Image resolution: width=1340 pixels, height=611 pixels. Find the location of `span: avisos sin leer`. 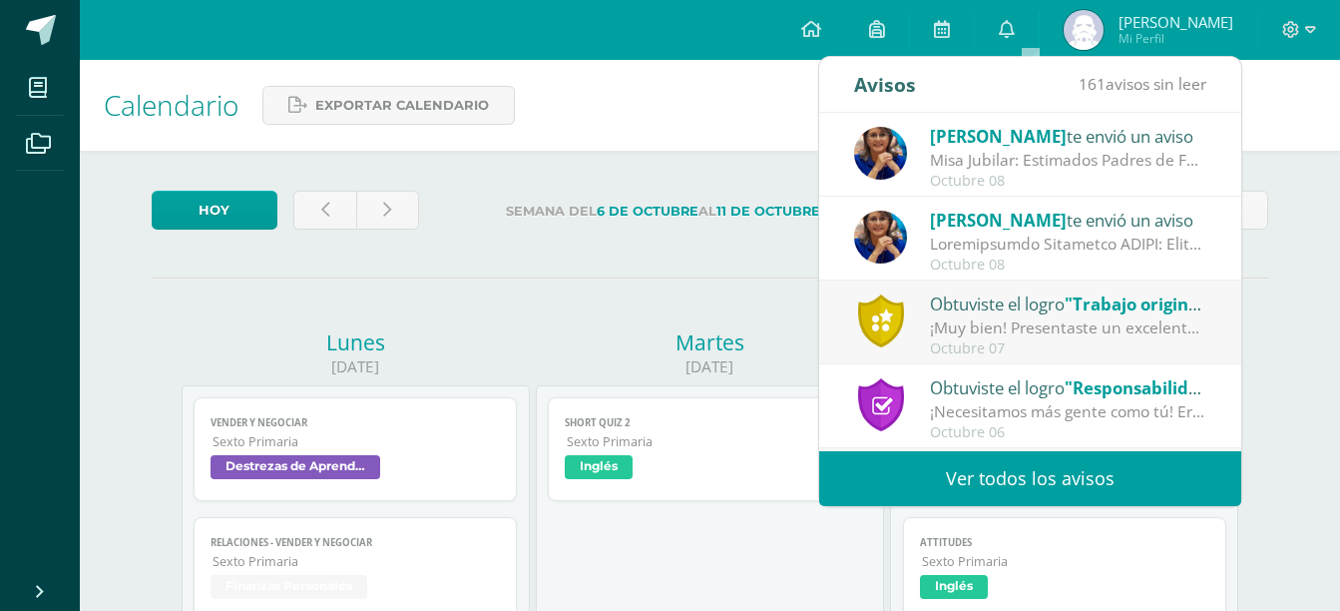

span: avisos sin leer is located at coordinates (1143, 84).